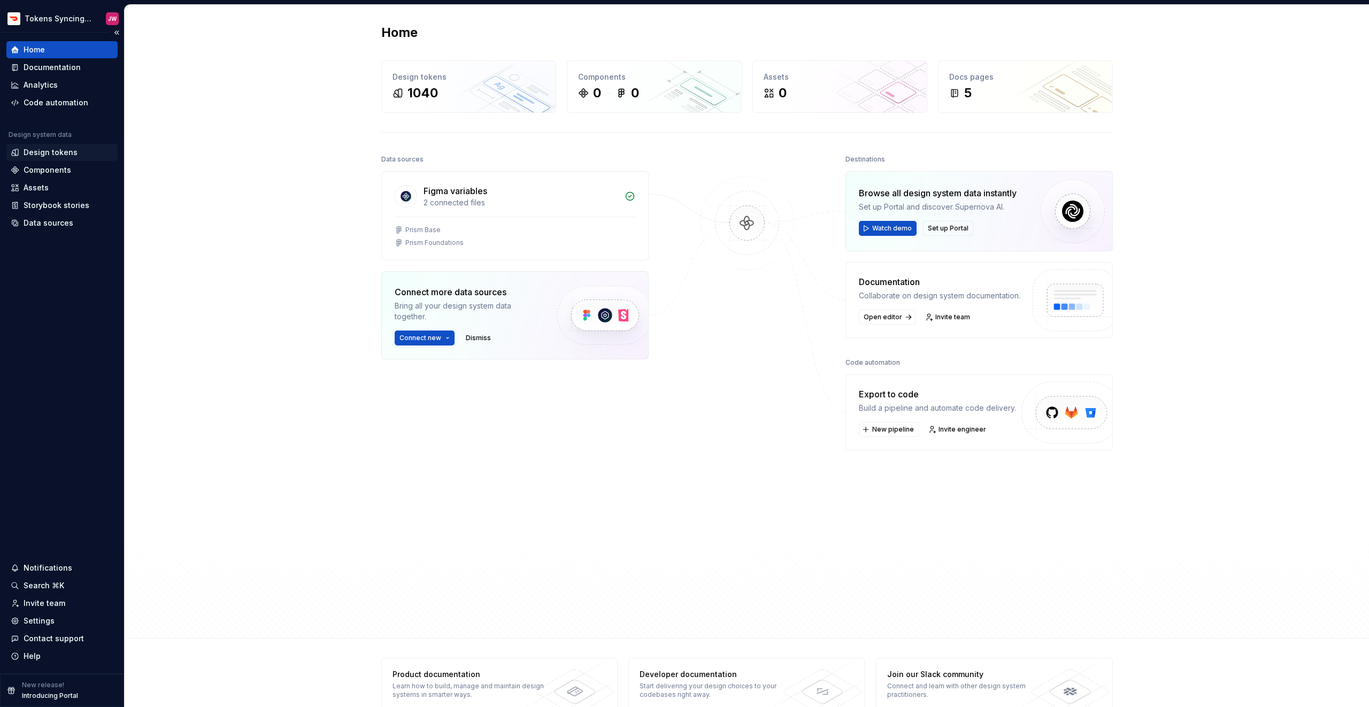 Image resolution: width=1369 pixels, height=707 pixels. What do you see at coordinates (62, 152) in the screenshot?
I see `a: Design tokens` at bounding box center [62, 152].